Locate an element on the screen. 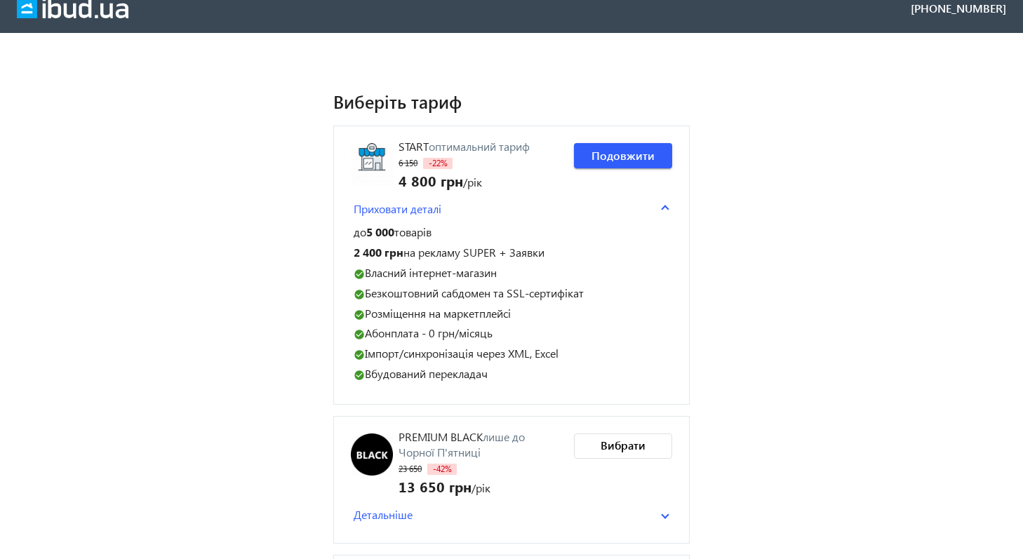  span: Приховати деталі is located at coordinates (397, 209).